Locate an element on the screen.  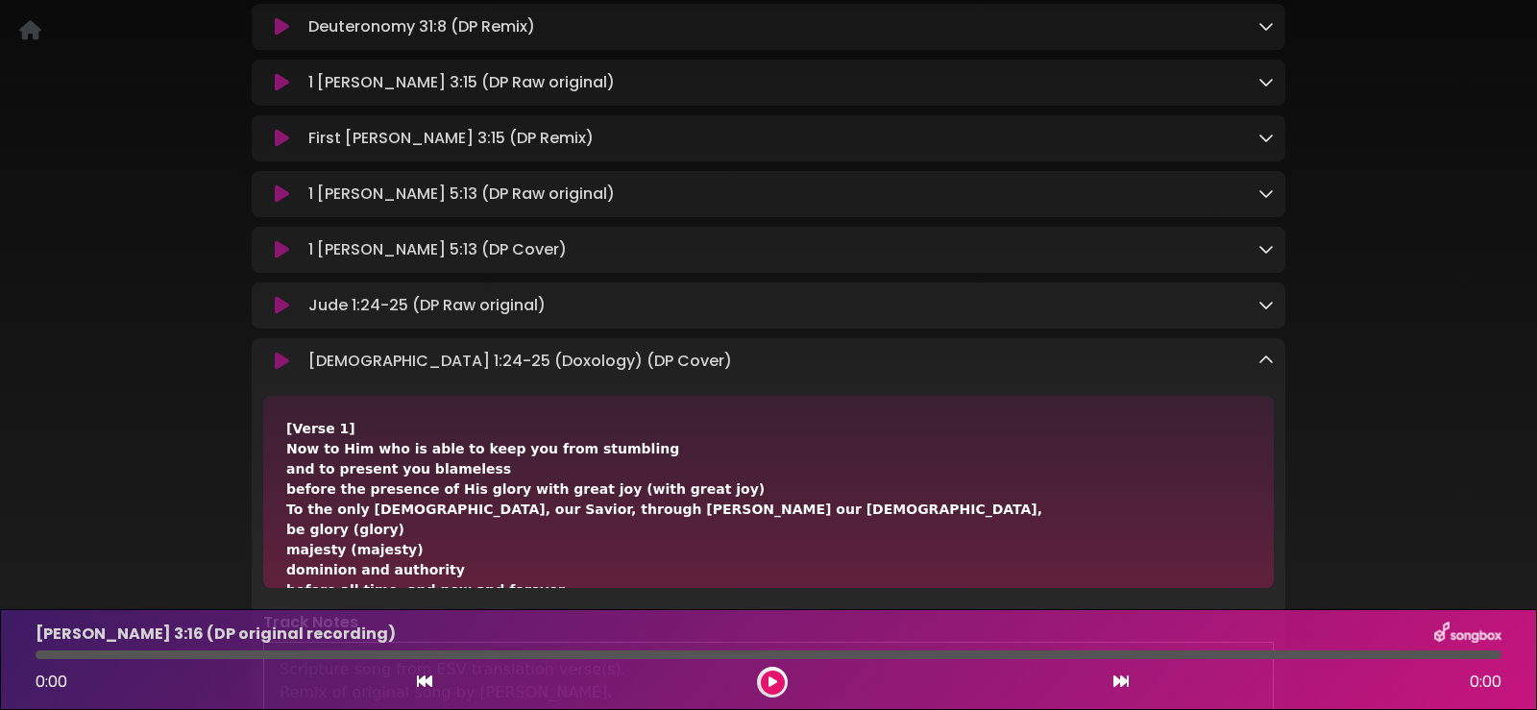
img: songbox-logo-white.png is located at coordinates (1468, 634).